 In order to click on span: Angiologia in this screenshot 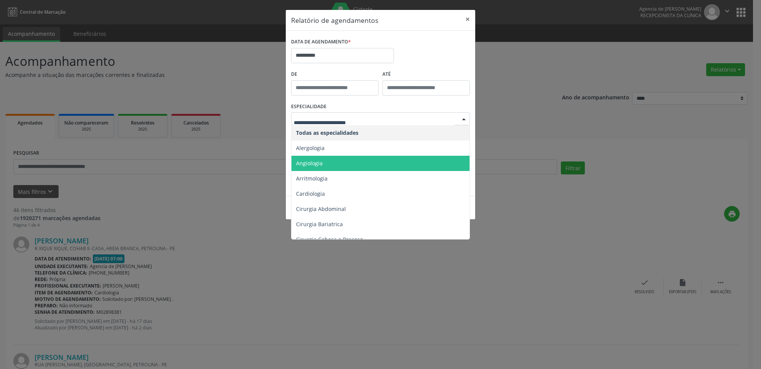, I will do `click(309, 163)`.